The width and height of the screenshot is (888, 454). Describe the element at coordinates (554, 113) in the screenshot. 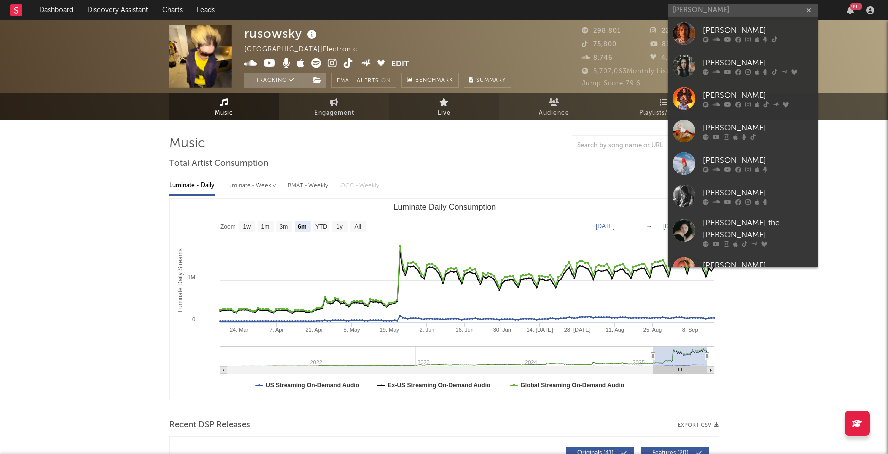

I see `span: Audience` at that location.